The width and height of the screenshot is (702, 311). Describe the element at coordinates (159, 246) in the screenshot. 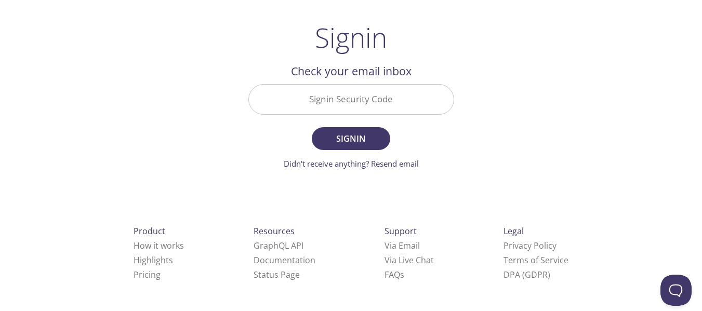

I see `a: How it works` at that location.